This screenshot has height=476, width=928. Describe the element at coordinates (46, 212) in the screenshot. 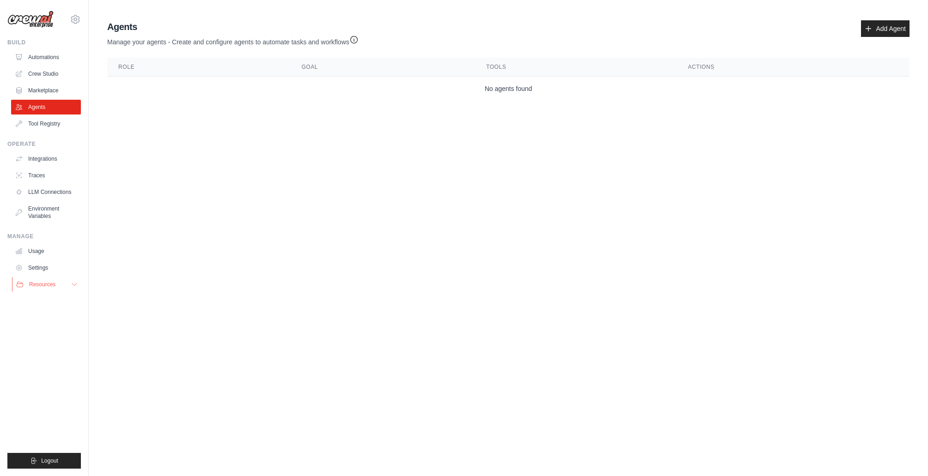

I see `a: Environment Variables` at that location.